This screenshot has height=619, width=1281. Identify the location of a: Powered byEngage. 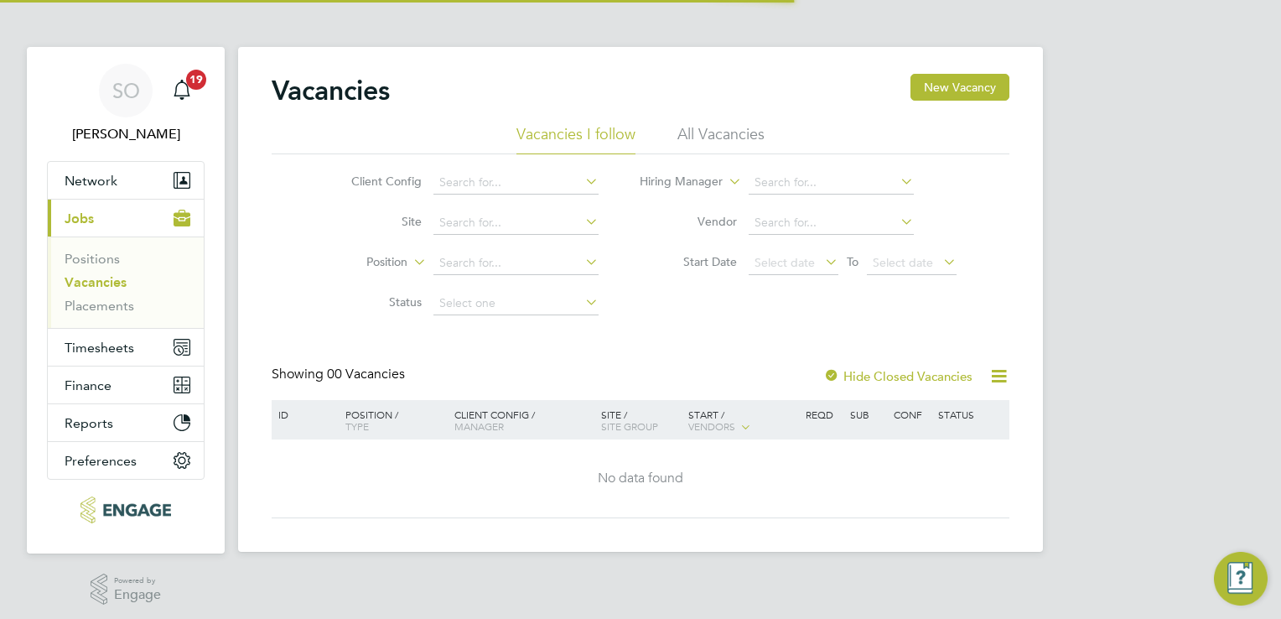
(126, 589).